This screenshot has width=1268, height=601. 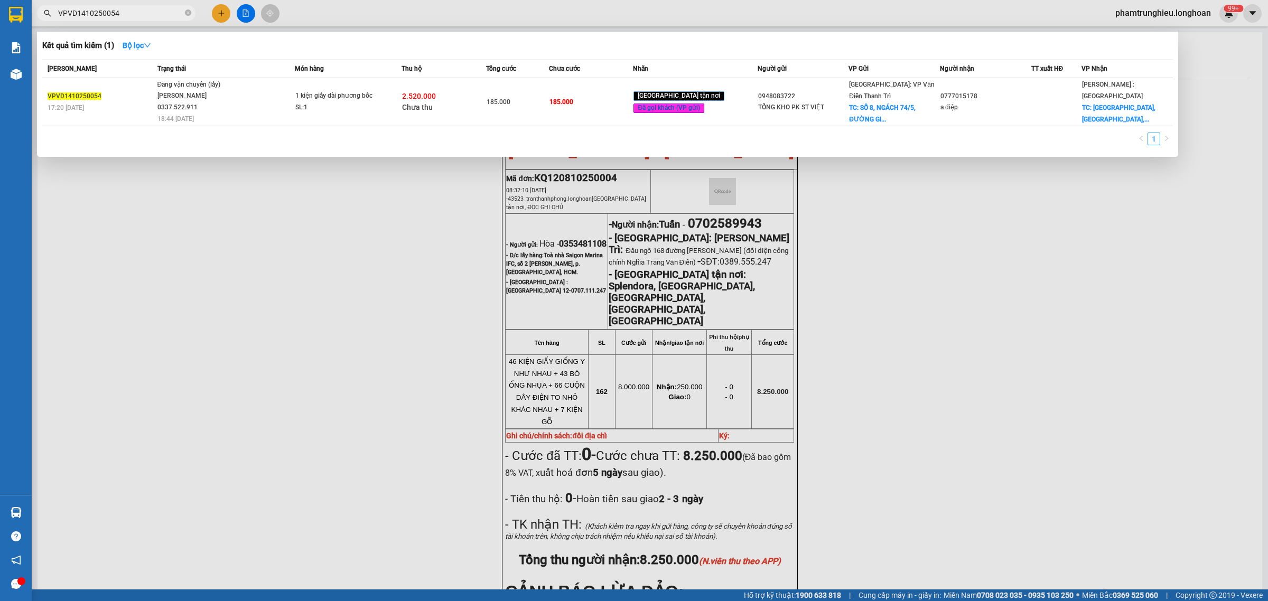 What do you see at coordinates (197, 85) in the screenshot?
I see `div: Đang vận chuyển (lấy)` at bounding box center [197, 85].